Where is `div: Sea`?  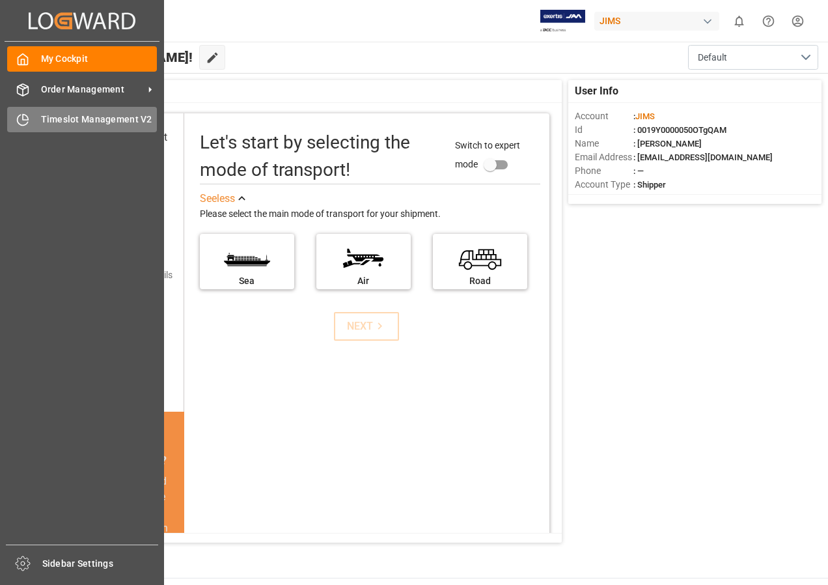 div: Sea is located at coordinates (247, 281).